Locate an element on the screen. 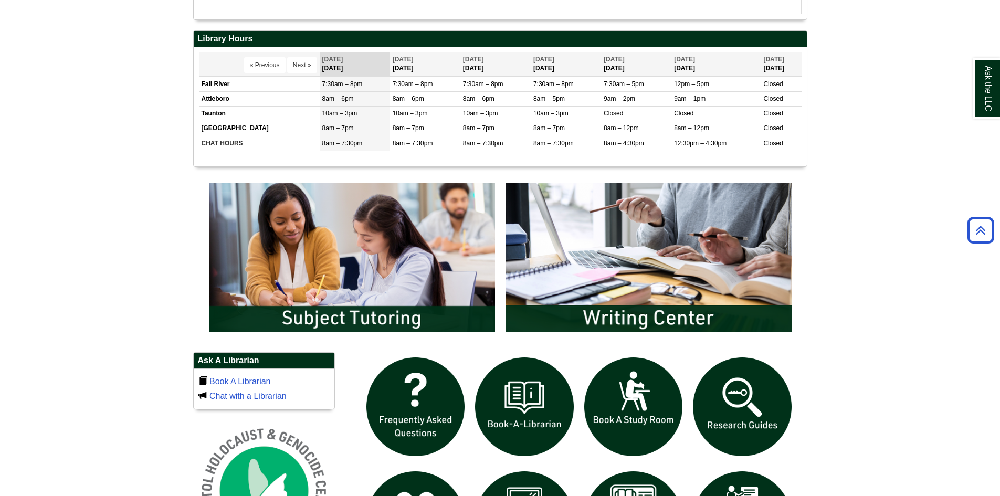 This screenshot has width=1000, height=496. img: Research Guides icon links to research guides web page is located at coordinates (742, 407).